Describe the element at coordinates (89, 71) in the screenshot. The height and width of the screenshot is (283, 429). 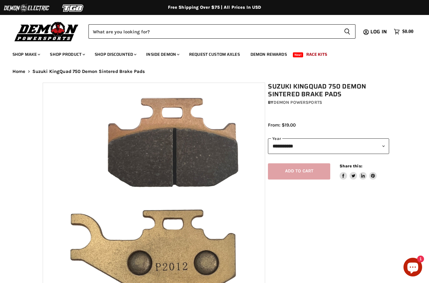
I see `span: Suzuki KingQuad 750 Demon Sintered Brake Pads` at that location.